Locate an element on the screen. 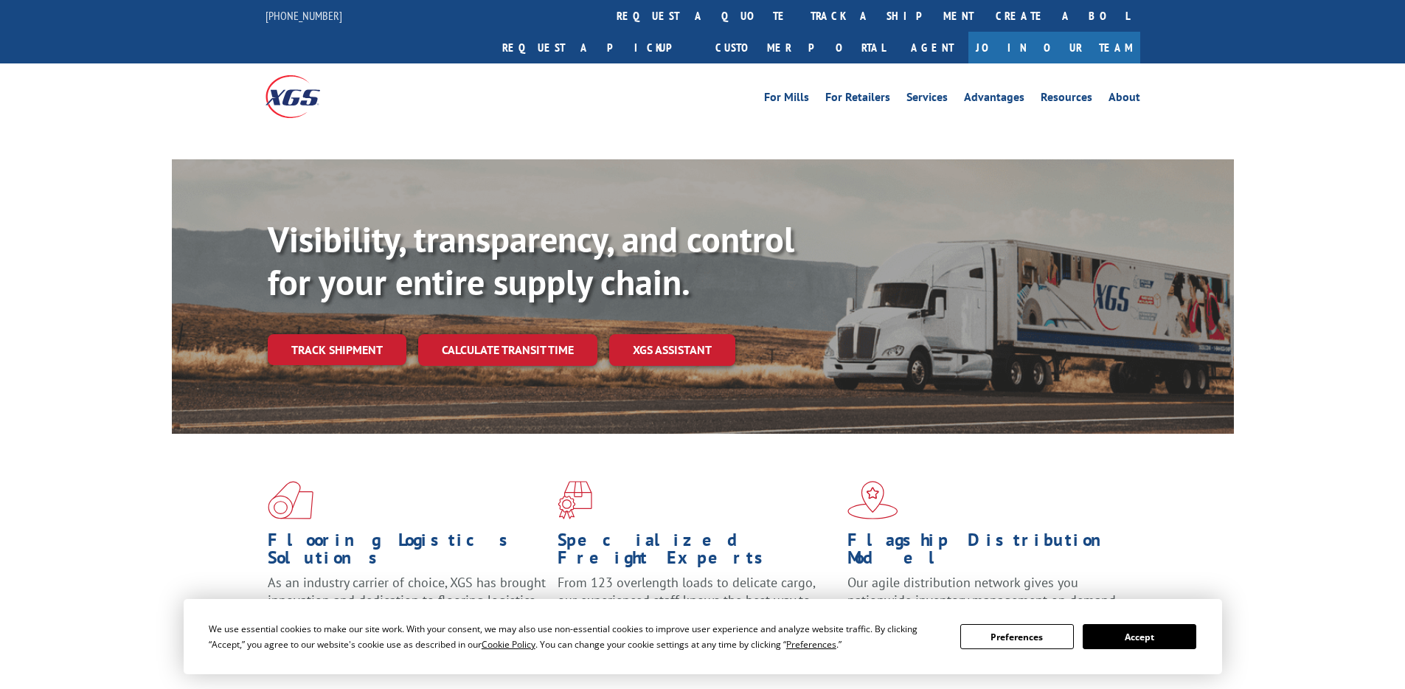 The image size is (1405, 689). h1: Flagship Distribution Model is located at coordinates (987, 552).